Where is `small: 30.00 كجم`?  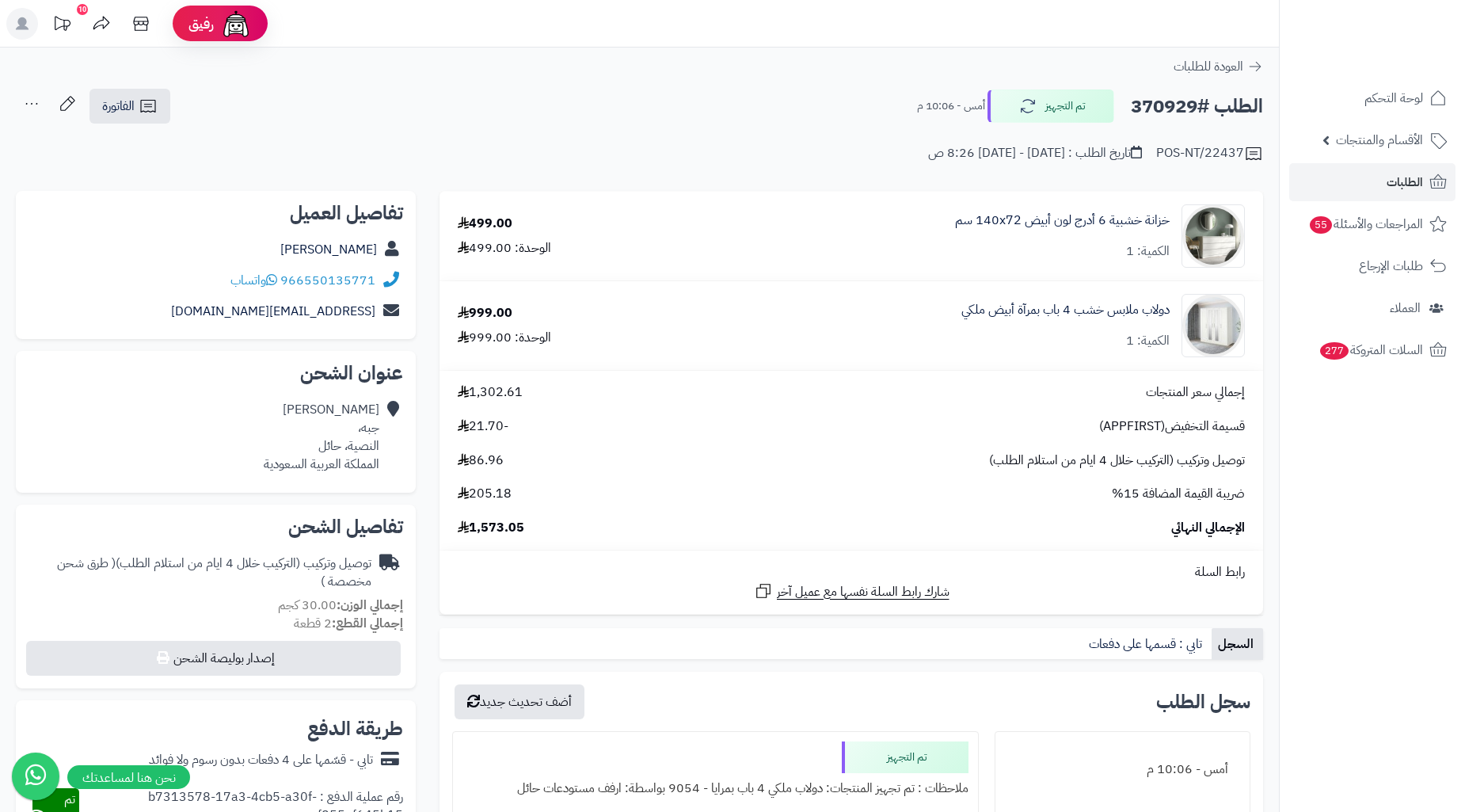
small: 30.00 كجم is located at coordinates (341, 605).